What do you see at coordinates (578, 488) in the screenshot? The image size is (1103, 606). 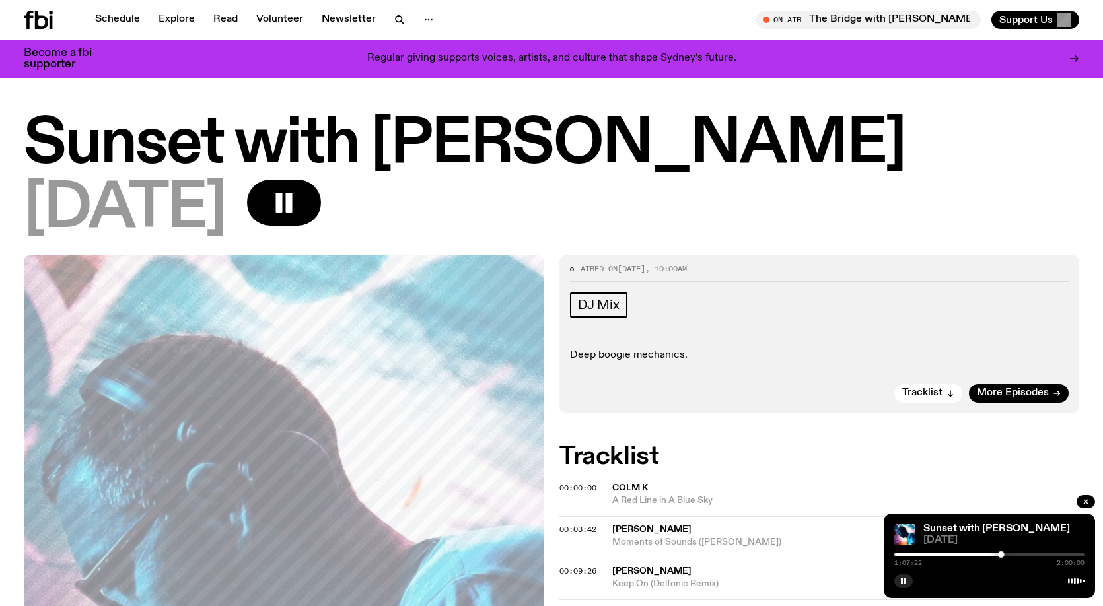 I see `button: 00:00:00` at bounding box center [578, 488].